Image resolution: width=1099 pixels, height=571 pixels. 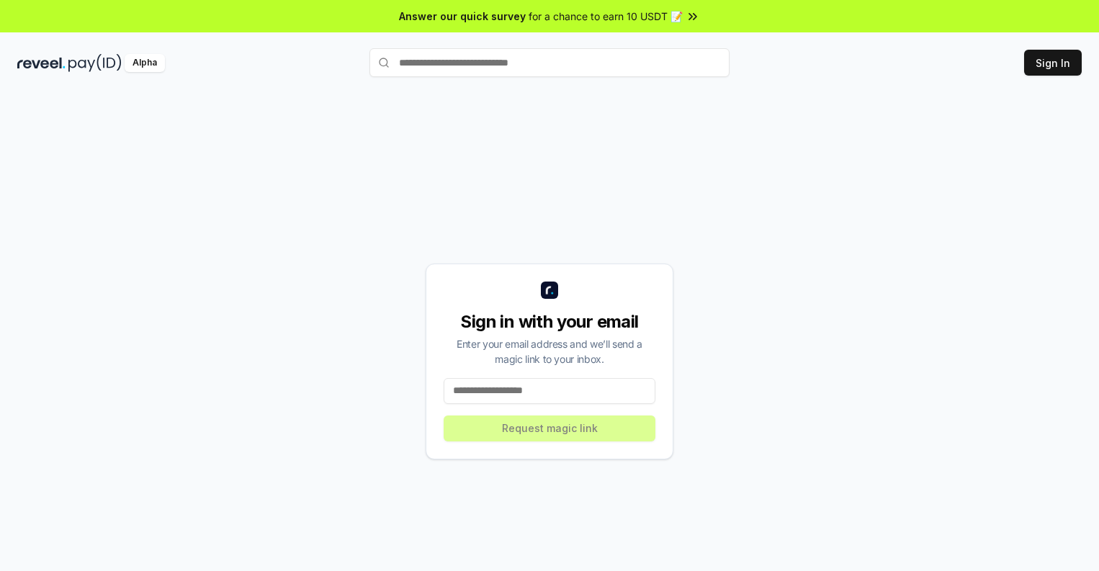 What do you see at coordinates (1053, 63) in the screenshot?
I see `button: Sign In` at bounding box center [1053, 63].